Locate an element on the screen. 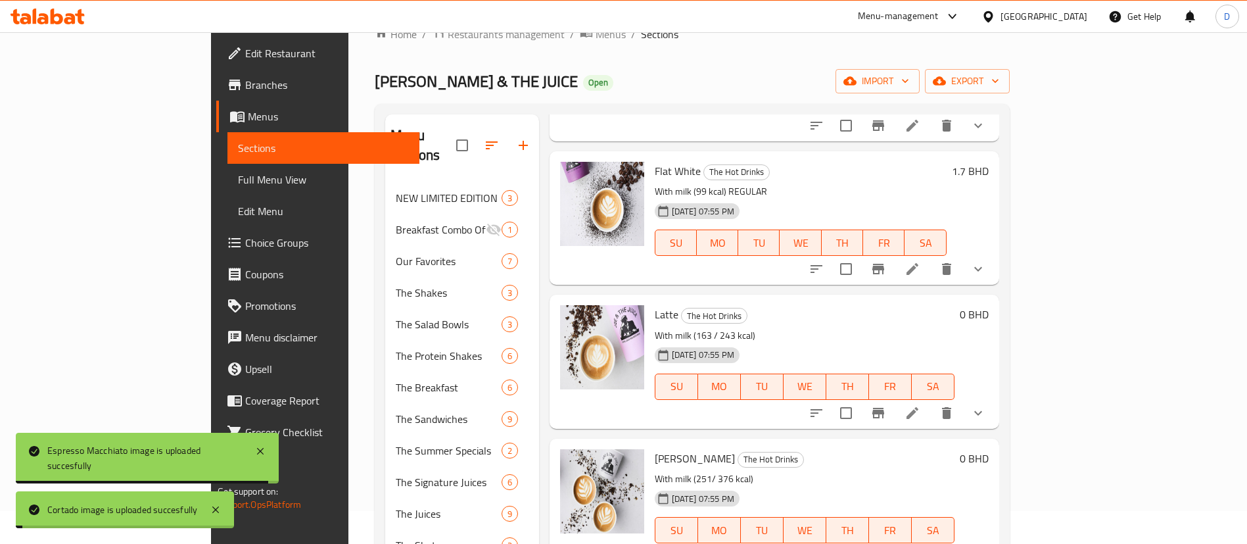  svg: Show Choices is located at coordinates (978, 126).